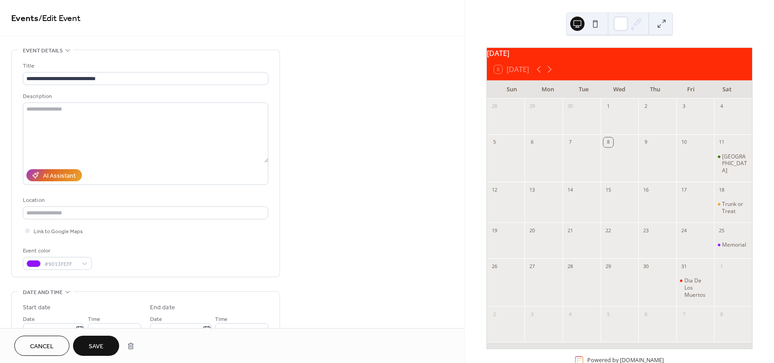  I want to click on div: Sun, so click(512, 90).